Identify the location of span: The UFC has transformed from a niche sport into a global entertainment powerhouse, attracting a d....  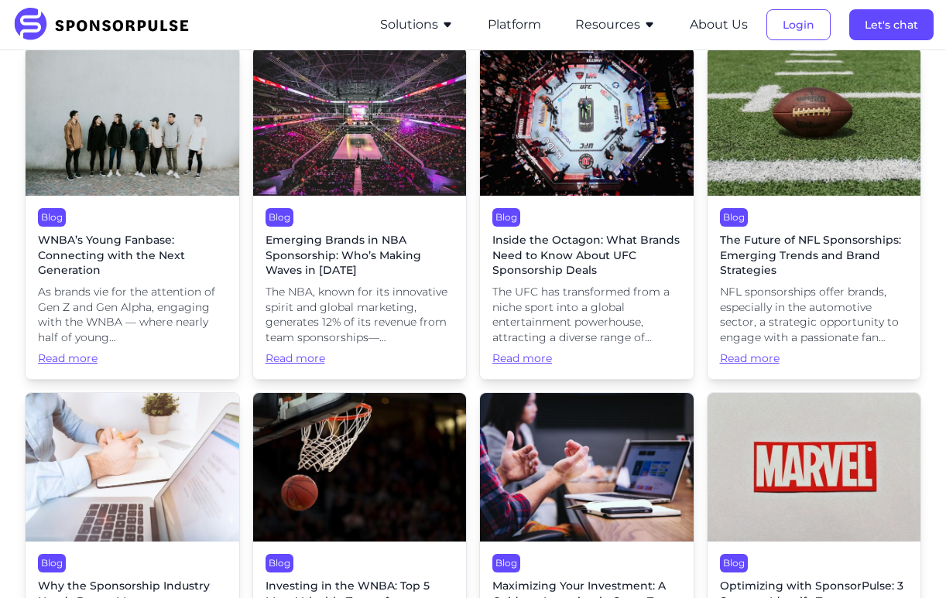
(587, 315).